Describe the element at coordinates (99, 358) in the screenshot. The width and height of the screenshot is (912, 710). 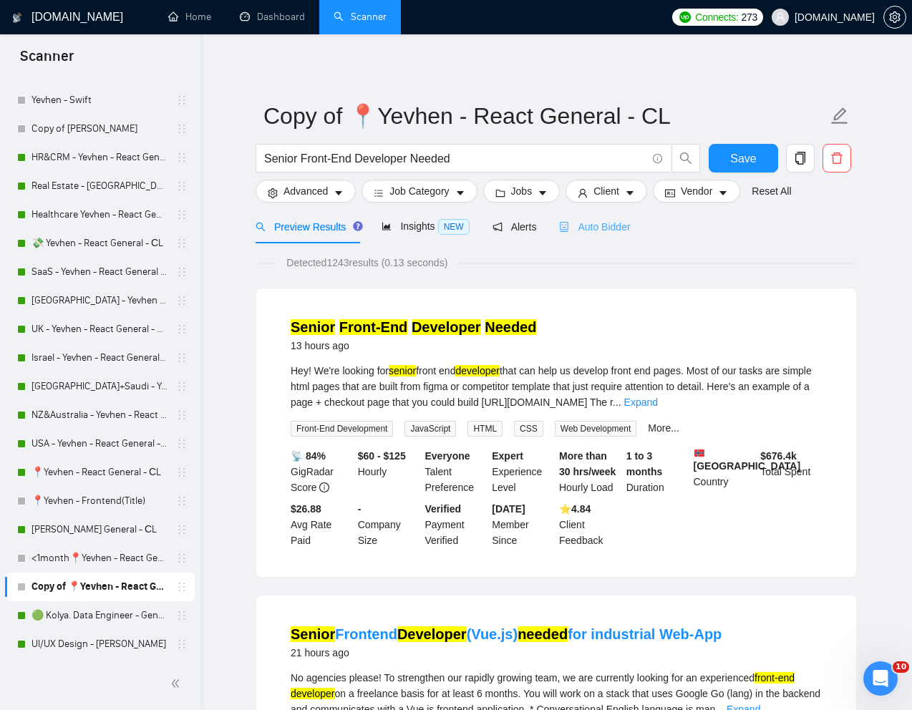
I see `a: Israel - Yevhen - React General - СL` at that location.